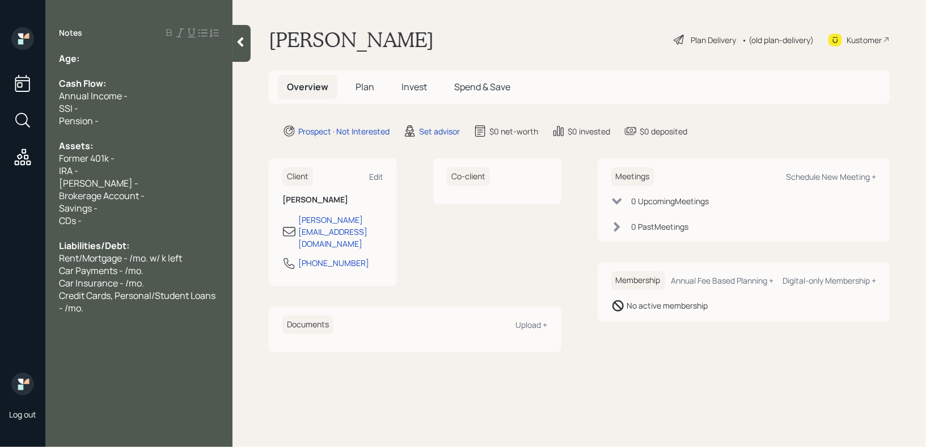 The width and height of the screenshot is (926, 447). Describe the element at coordinates (722, 280) in the screenshot. I see `div: Annual Fee Based Planning +` at that location.